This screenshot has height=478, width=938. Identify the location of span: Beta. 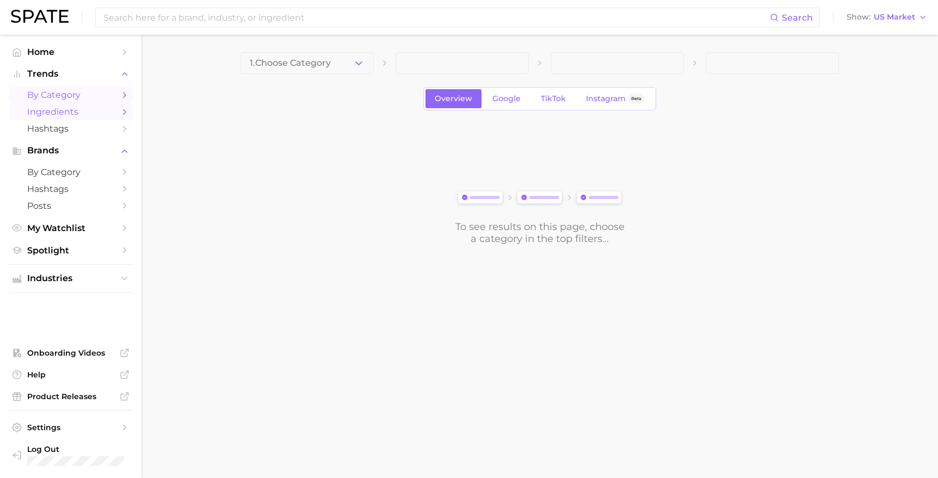
(636, 98).